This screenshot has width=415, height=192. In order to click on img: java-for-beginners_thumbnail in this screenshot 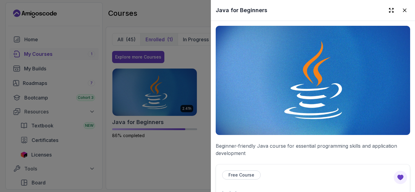, I will do `click(313, 80)`.